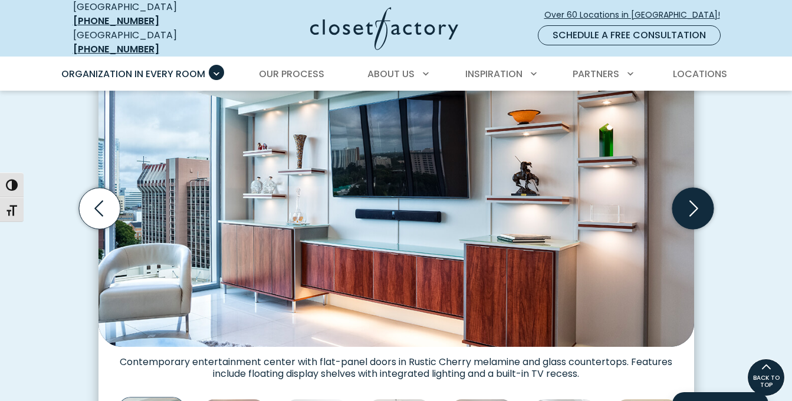 This screenshot has height=401, width=792. What do you see at coordinates (766, 382) in the screenshot?
I see `span: BACK TO TOP` at bounding box center [766, 382].